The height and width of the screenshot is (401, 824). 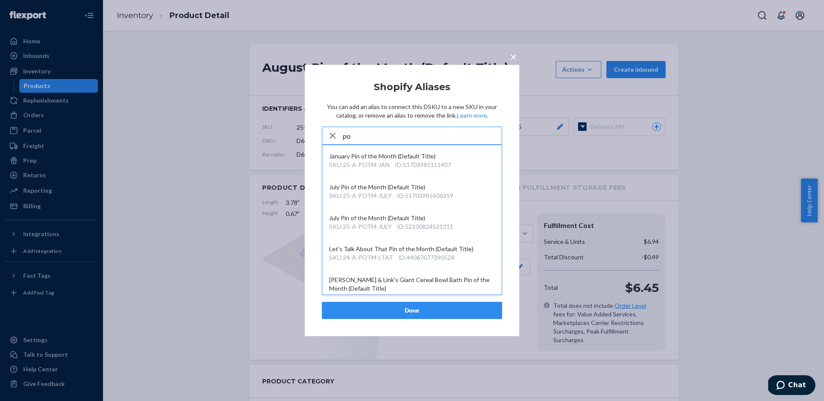 I want to click on div: SKU : 25-A-POTM-JAN, so click(x=359, y=165).